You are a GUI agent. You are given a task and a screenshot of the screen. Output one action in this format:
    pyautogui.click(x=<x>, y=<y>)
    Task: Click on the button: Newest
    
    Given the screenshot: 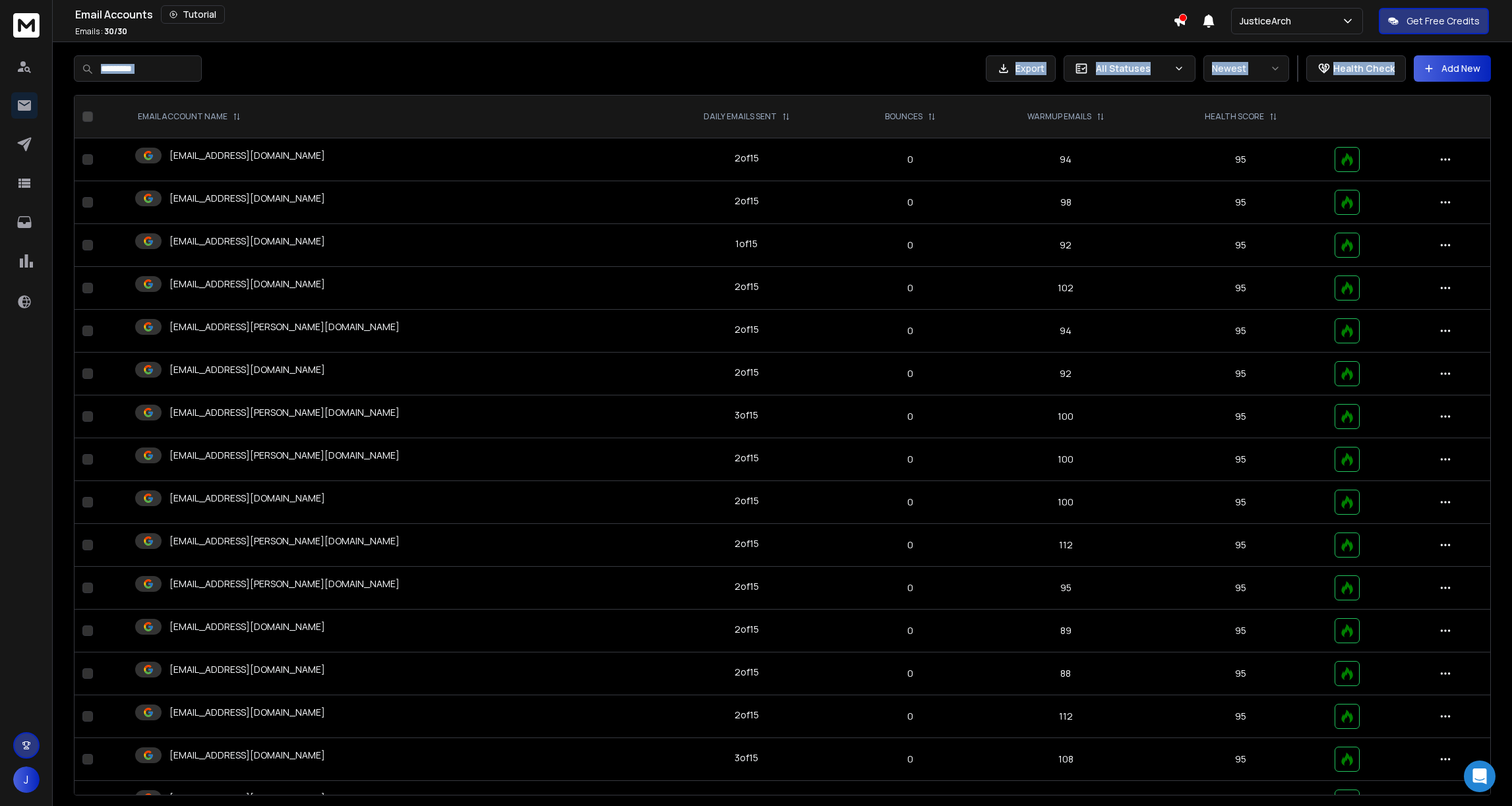 What is the action you would take?
    pyautogui.click(x=1246, y=69)
    